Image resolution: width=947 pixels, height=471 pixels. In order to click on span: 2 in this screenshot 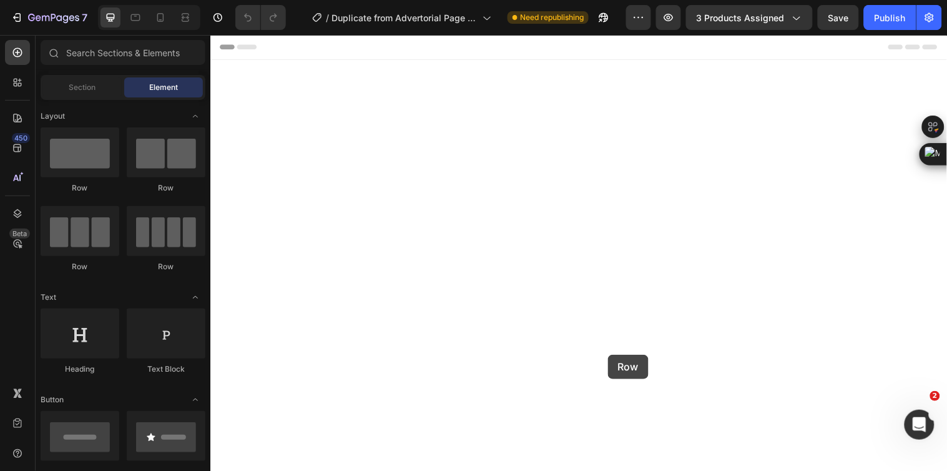, I will do `click(935, 396)`.